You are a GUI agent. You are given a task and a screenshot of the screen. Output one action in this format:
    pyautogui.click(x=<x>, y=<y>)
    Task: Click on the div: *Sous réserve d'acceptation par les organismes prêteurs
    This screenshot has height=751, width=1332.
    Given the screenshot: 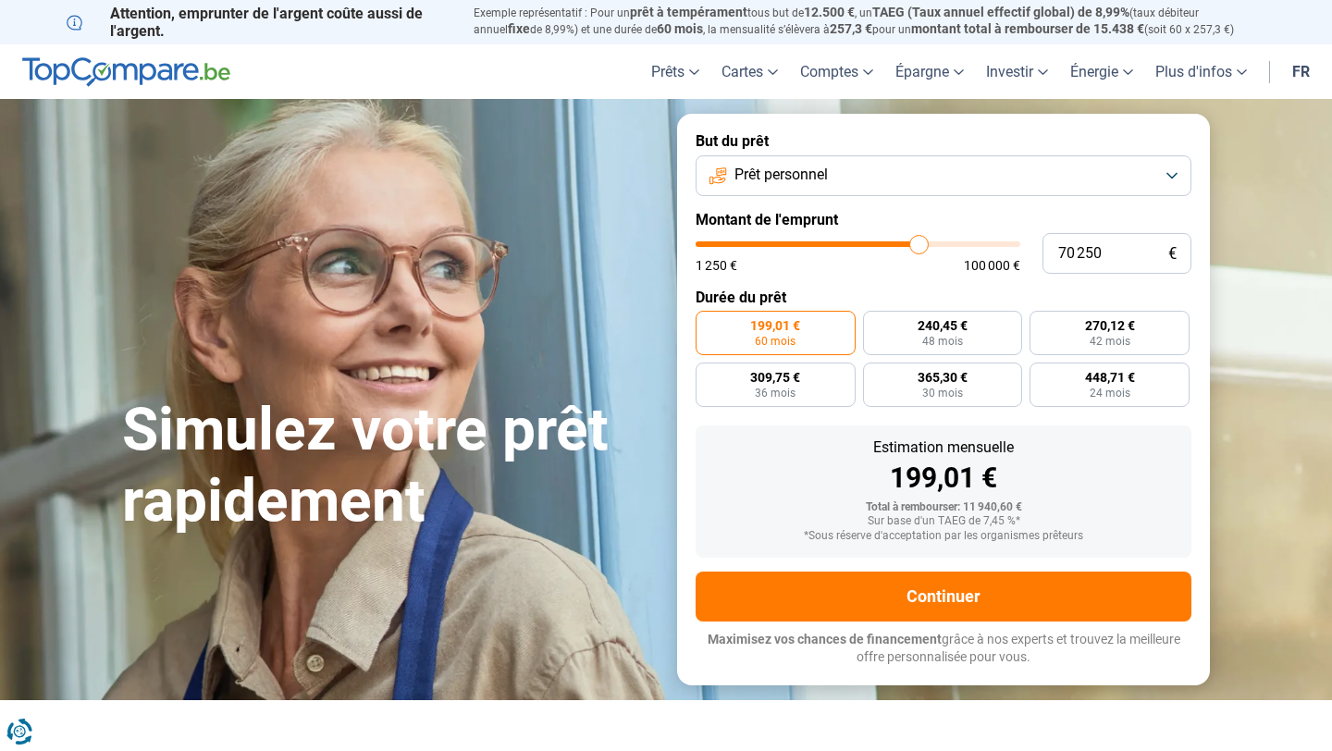 What is the action you would take?
    pyautogui.click(x=944, y=537)
    